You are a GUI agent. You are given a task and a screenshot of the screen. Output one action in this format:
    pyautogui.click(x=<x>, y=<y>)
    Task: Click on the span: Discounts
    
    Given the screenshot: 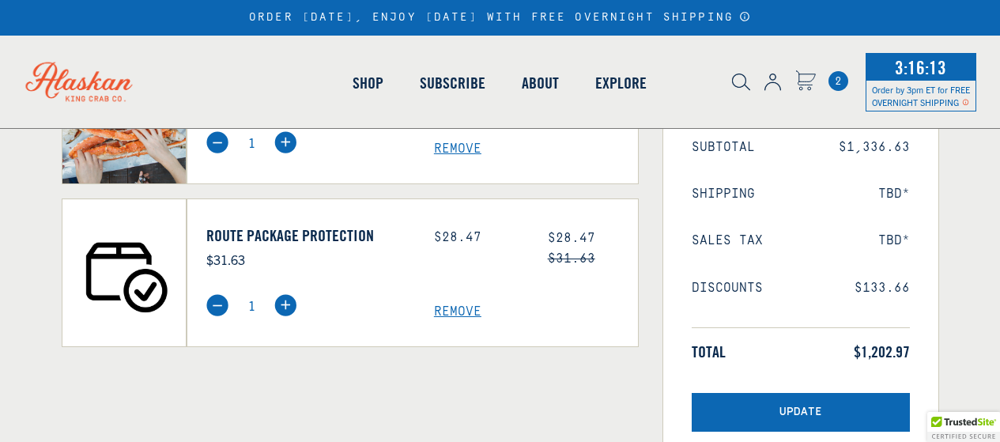 What is the action you would take?
    pyautogui.click(x=727, y=288)
    